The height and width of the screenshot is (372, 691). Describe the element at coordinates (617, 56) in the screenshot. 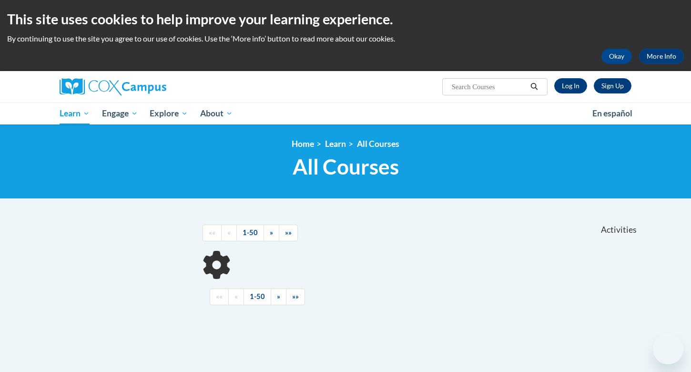

I see `button: Okay` at that location.